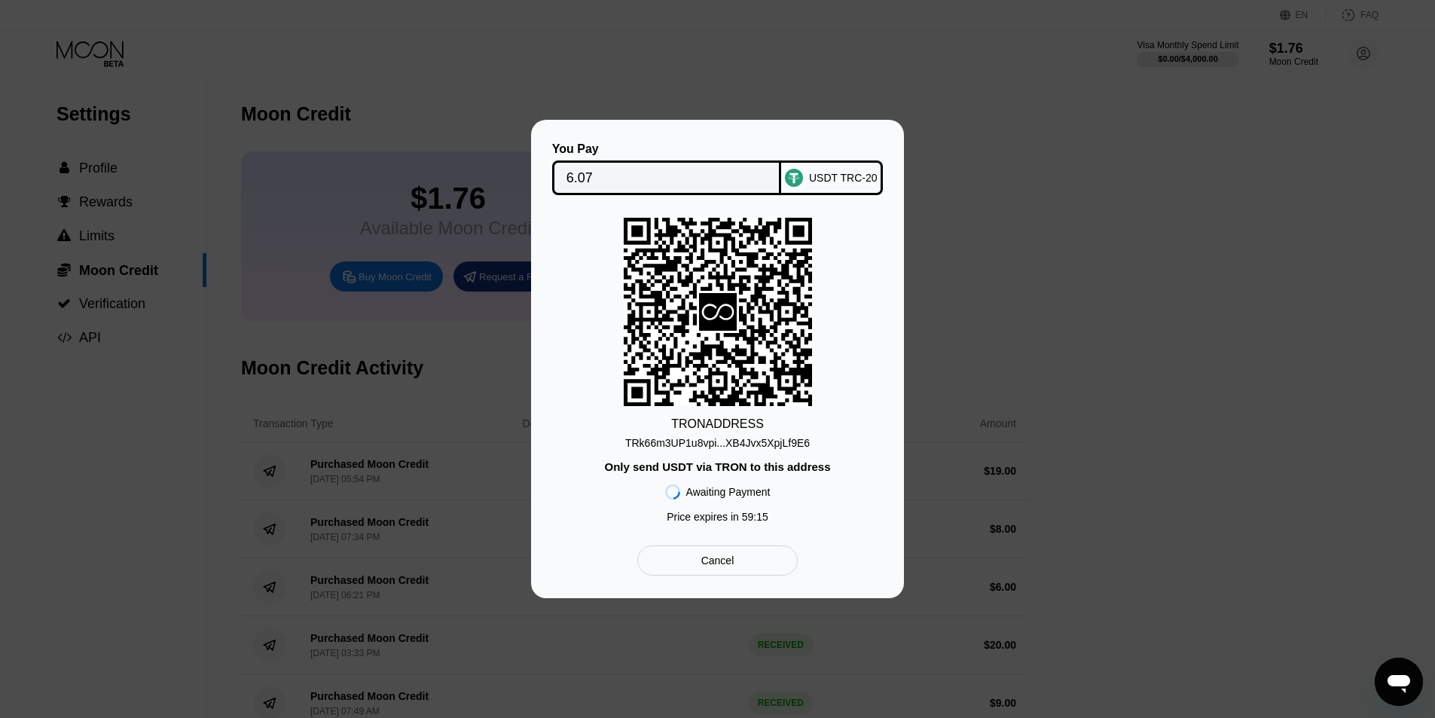  I want to click on div: Price expires in, so click(717, 517).